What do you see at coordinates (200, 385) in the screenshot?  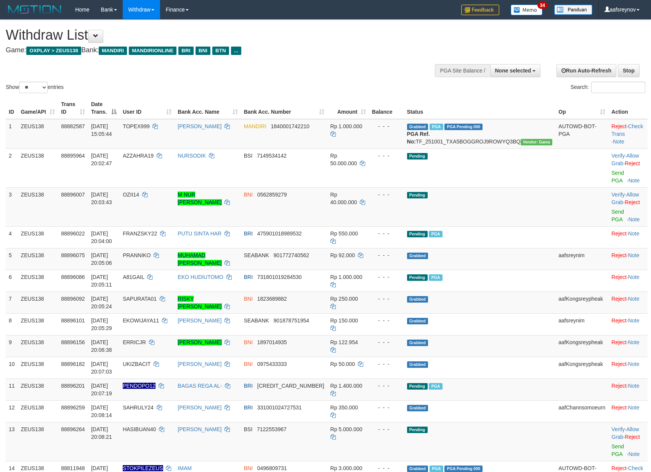 I see `a: BAGAS REGA AL-` at bounding box center [200, 385].